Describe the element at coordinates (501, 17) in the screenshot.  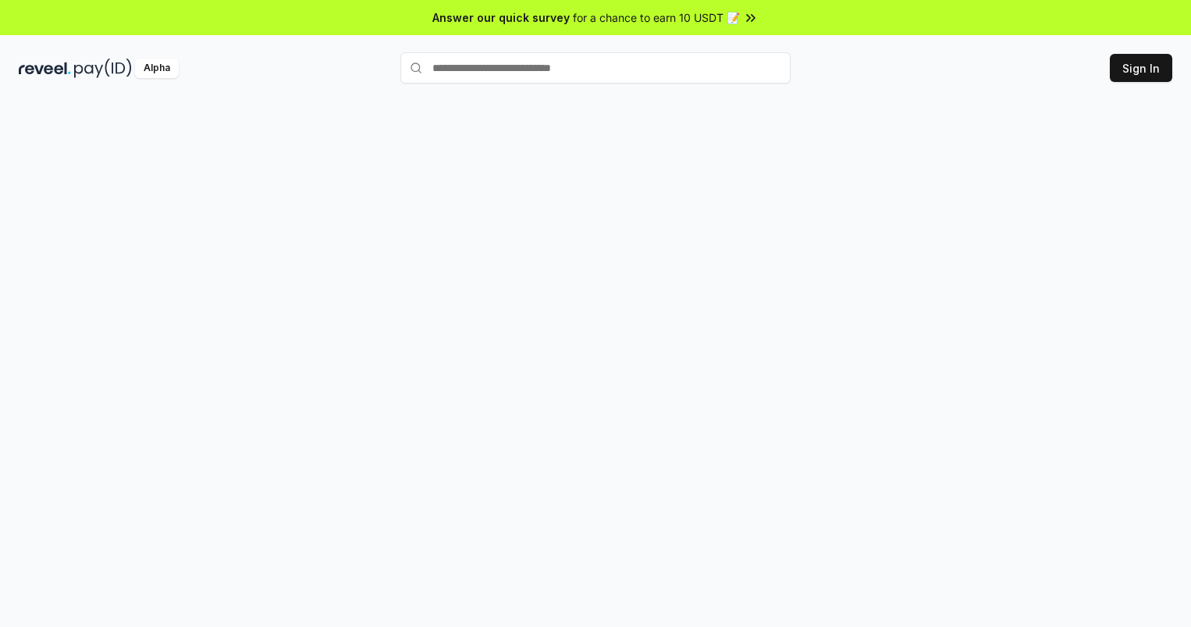
I see `span: Answer our quick survey` at that location.